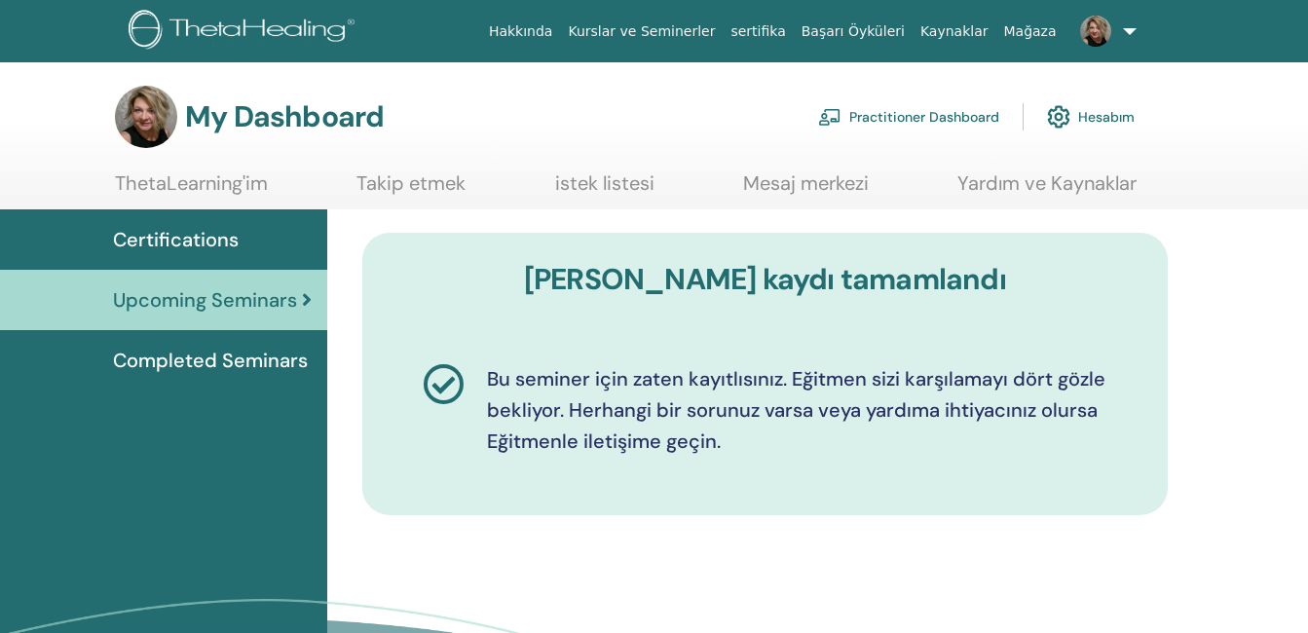  Describe the element at coordinates (1029, 31) in the screenshot. I see `a: Mağaza` at that location.